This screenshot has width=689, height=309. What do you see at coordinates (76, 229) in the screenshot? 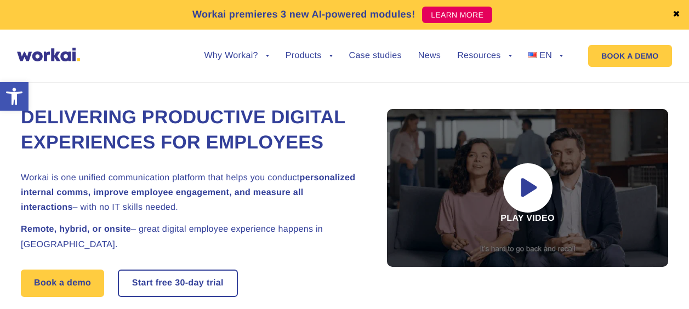
I see `strong: Remote, hybrid, or onsite` at bounding box center [76, 229].